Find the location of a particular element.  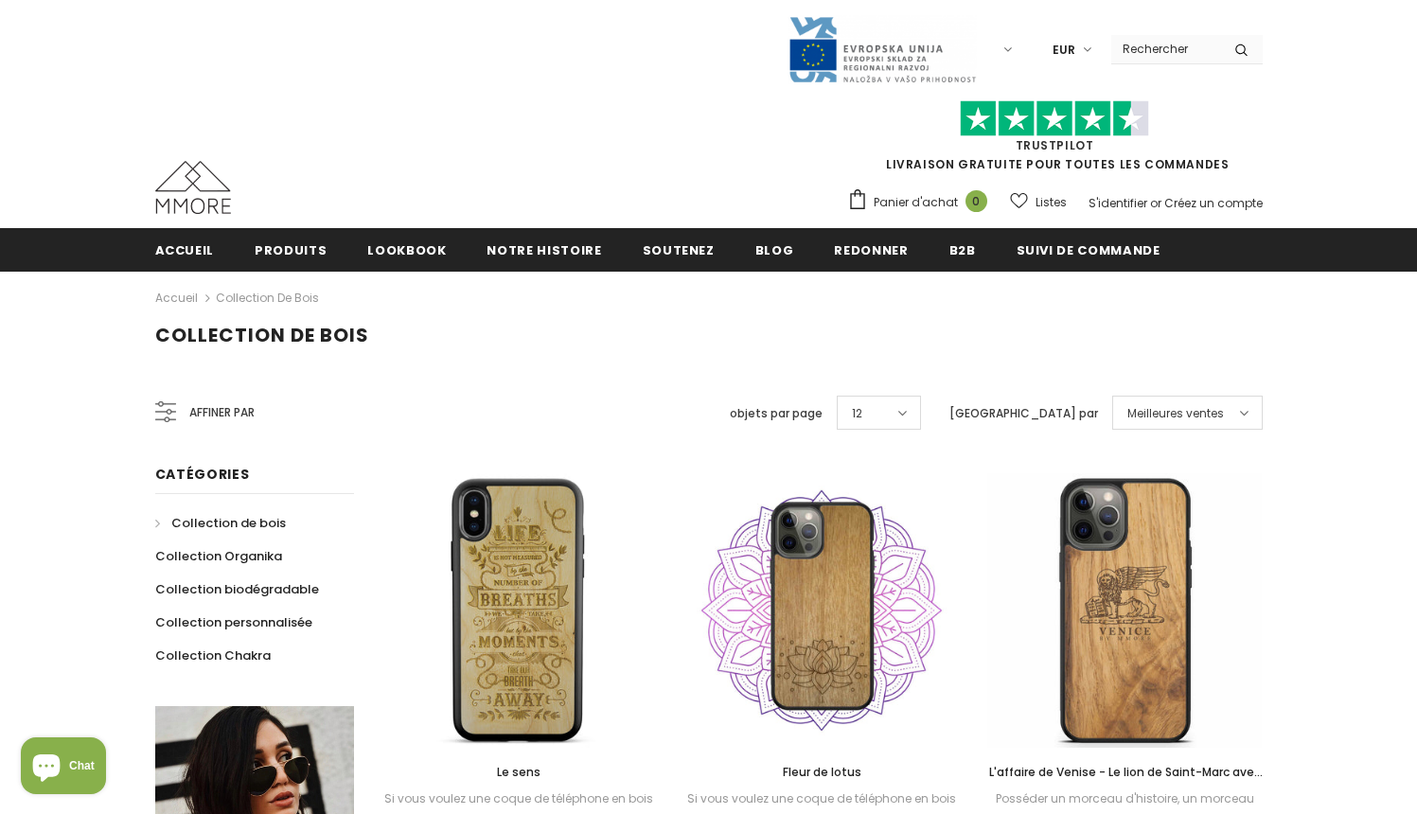

span: Accueil is located at coordinates (185, 250).